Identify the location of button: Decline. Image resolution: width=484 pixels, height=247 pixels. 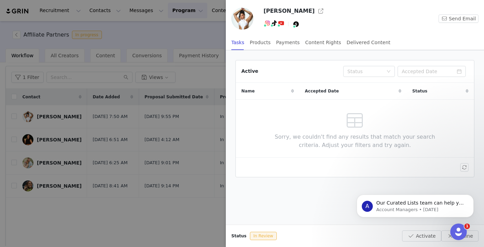
(460, 236).